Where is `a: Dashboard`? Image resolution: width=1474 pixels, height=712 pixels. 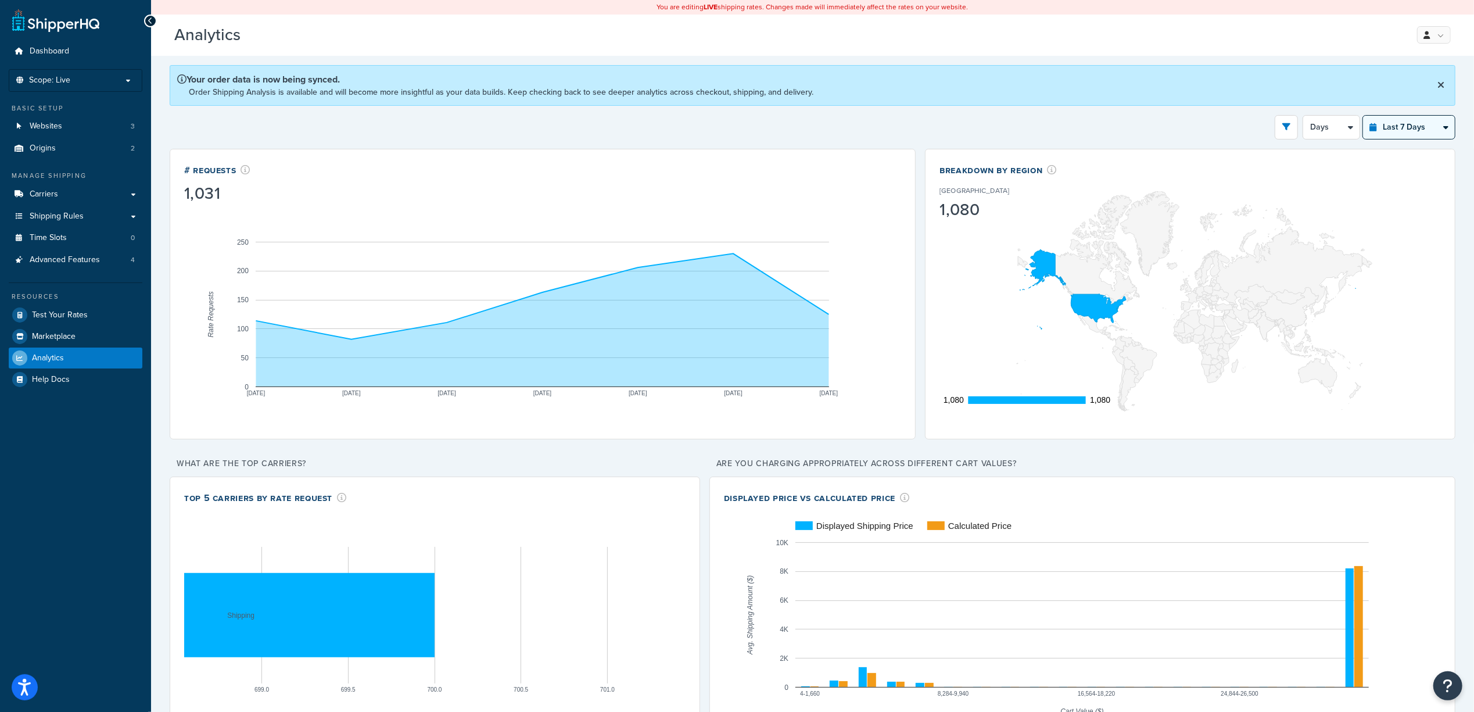
a: Dashboard is located at coordinates (76, 51).